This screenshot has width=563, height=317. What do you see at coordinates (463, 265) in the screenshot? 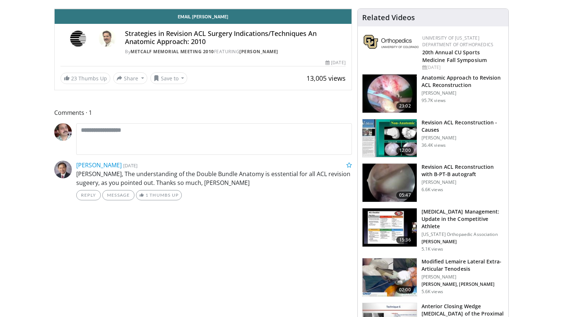
I see `h3: Modified Lemaire Lateral Extra-Articular Tenodesis` at bounding box center [463, 265].